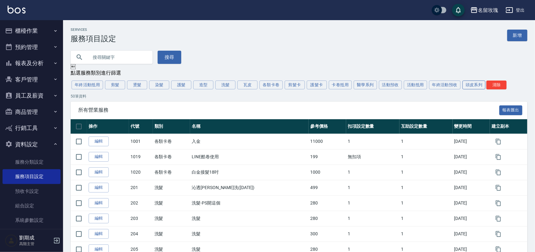 This screenshot has height=252, width=535. What do you see at coordinates (496, 85) in the screenshot?
I see `button: 清除` at bounding box center [496, 85].